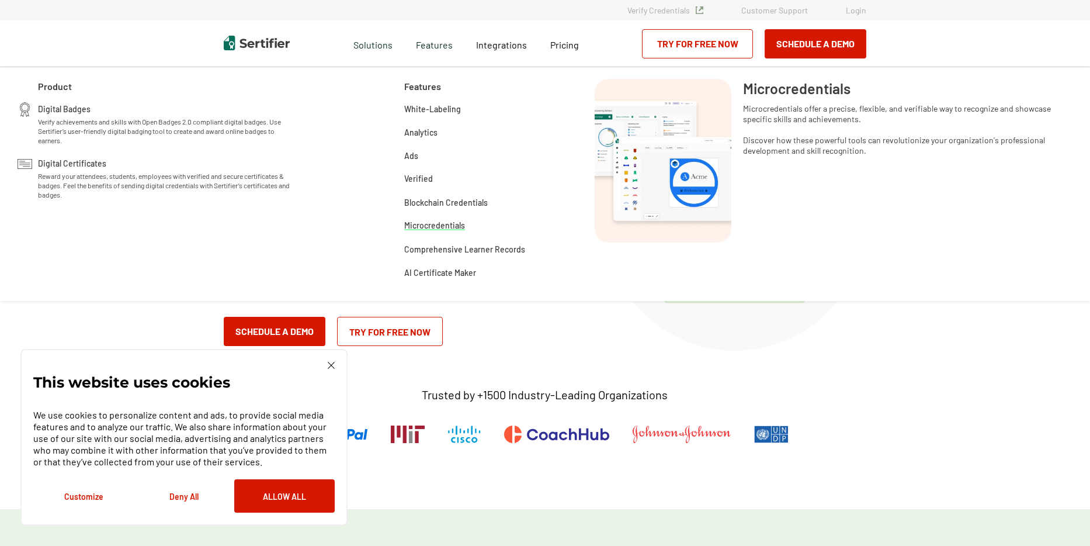  What do you see at coordinates (435, 225) in the screenshot?
I see `a: Microcredentials` at bounding box center [435, 225].